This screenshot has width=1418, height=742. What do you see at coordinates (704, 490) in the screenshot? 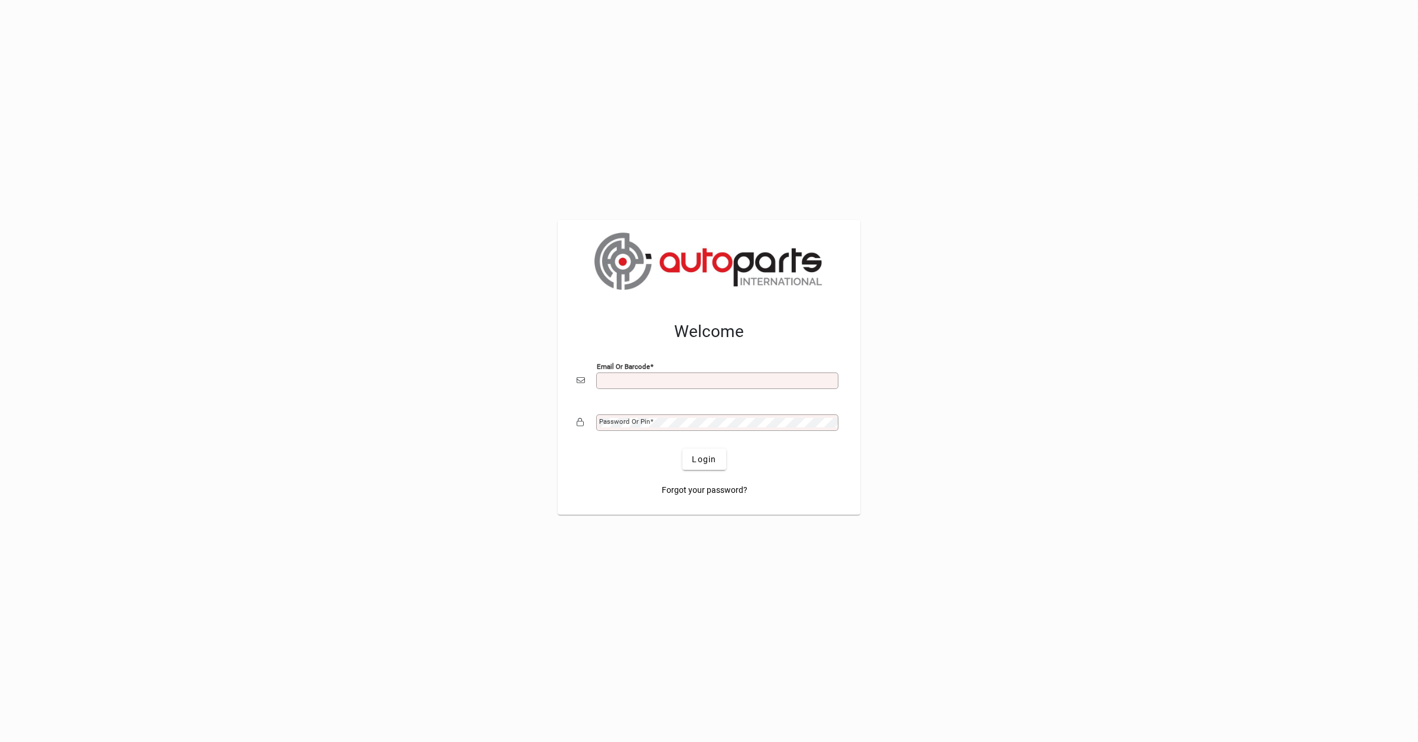
I see `span: Forgot your password?` at bounding box center [704, 490].